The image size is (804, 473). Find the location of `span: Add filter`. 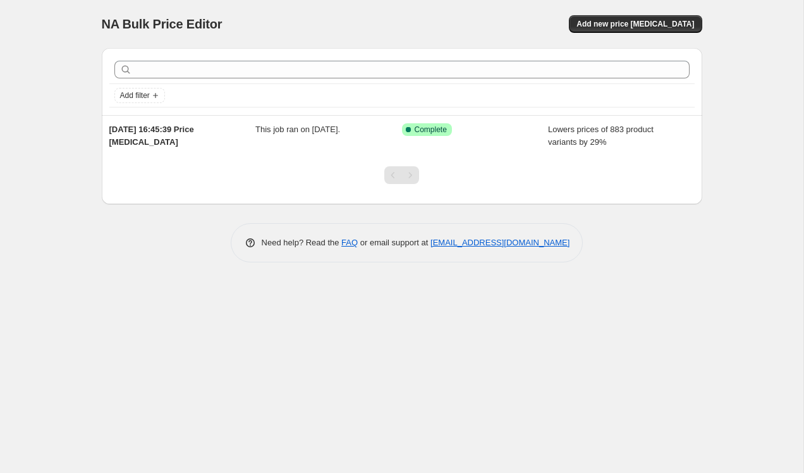

span: Add filter is located at coordinates (135, 95).